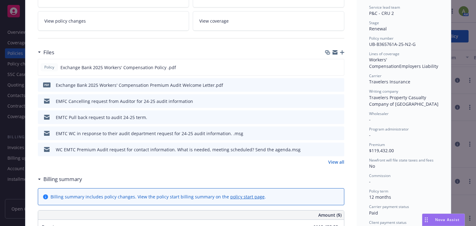  Describe the element at coordinates (63, 179) in the screenshot. I see `h3: Billing summary` at that location.